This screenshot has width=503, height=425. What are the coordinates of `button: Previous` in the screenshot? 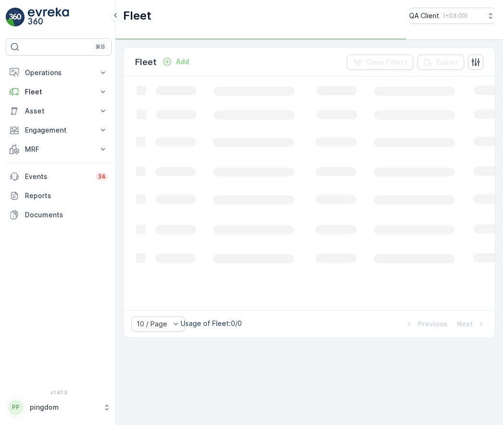 It's located at (426, 324).